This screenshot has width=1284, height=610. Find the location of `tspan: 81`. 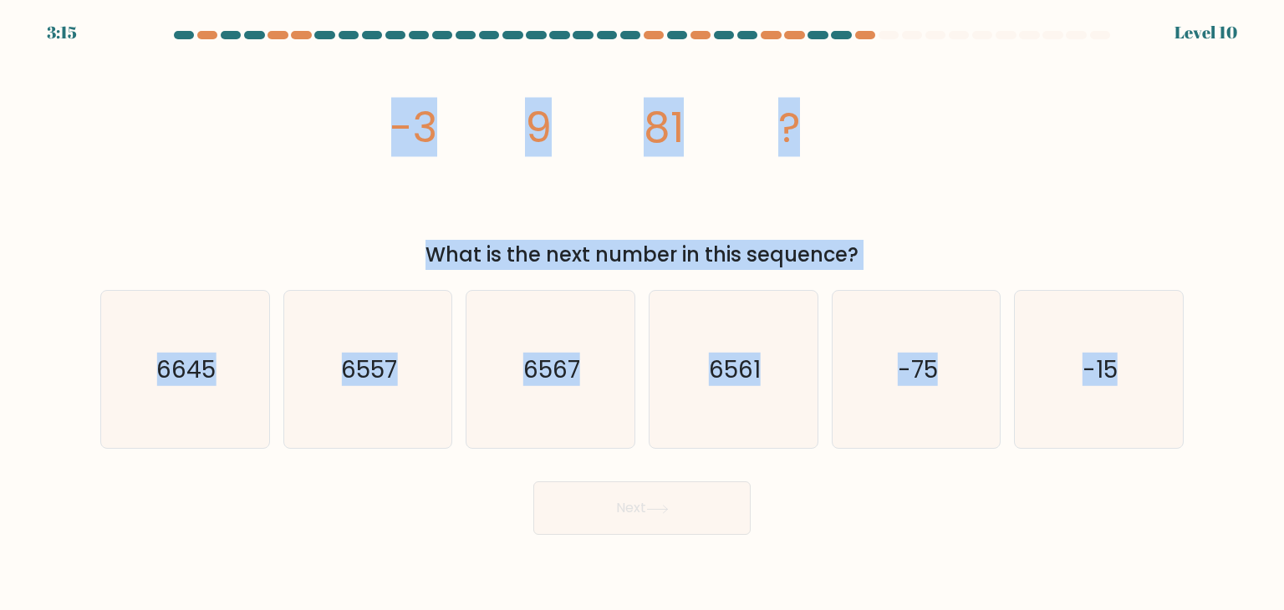

tspan: 81 is located at coordinates (664, 127).